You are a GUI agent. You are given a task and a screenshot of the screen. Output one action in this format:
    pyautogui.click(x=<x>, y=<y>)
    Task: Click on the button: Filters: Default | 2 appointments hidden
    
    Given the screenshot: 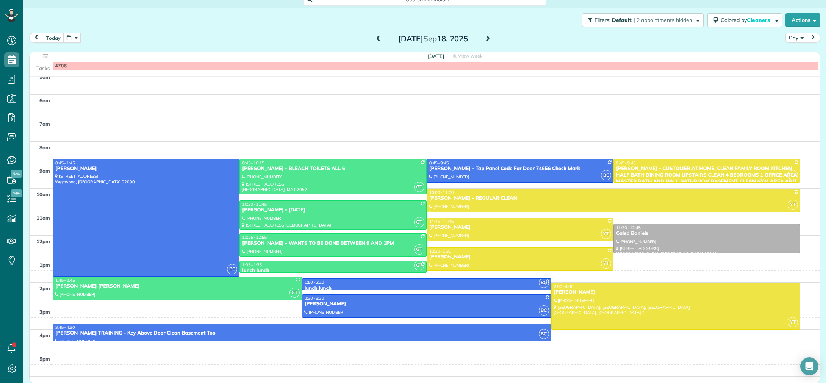 What is the action you would take?
    pyautogui.click(x=642, y=20)
    